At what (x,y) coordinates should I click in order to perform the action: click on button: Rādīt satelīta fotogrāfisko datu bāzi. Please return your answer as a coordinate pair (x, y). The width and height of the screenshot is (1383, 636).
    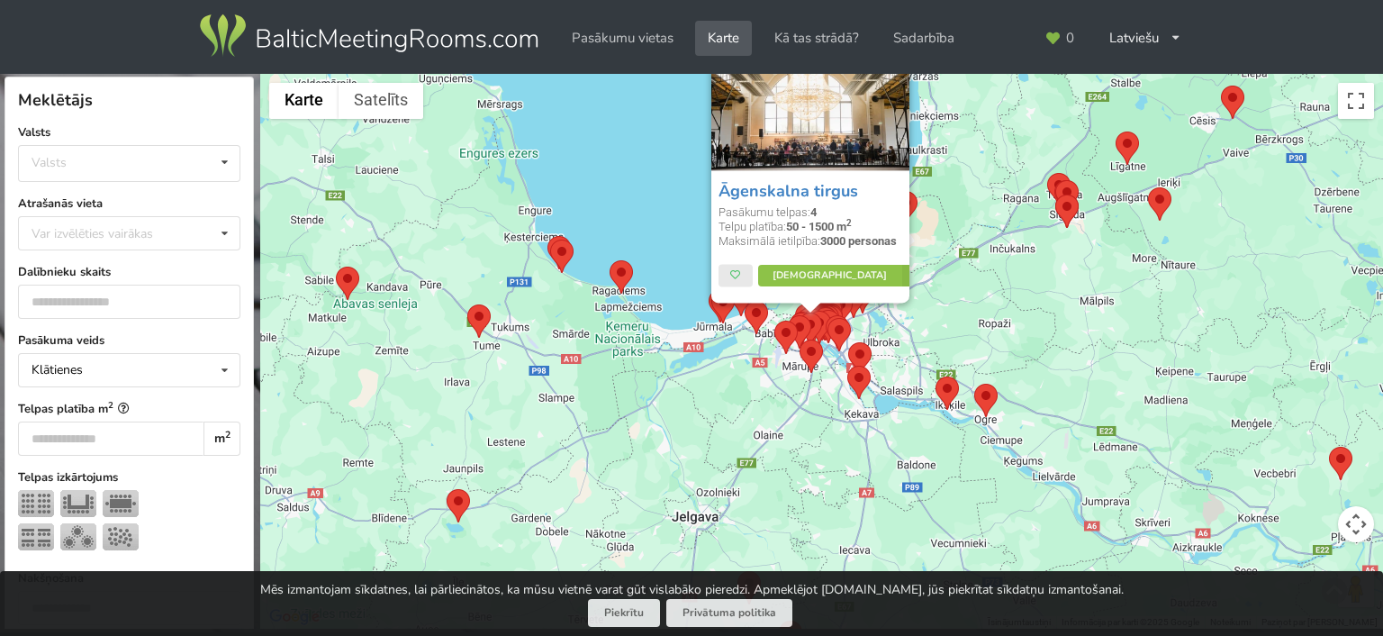
    Looking at the image, I should click on (381, 101).